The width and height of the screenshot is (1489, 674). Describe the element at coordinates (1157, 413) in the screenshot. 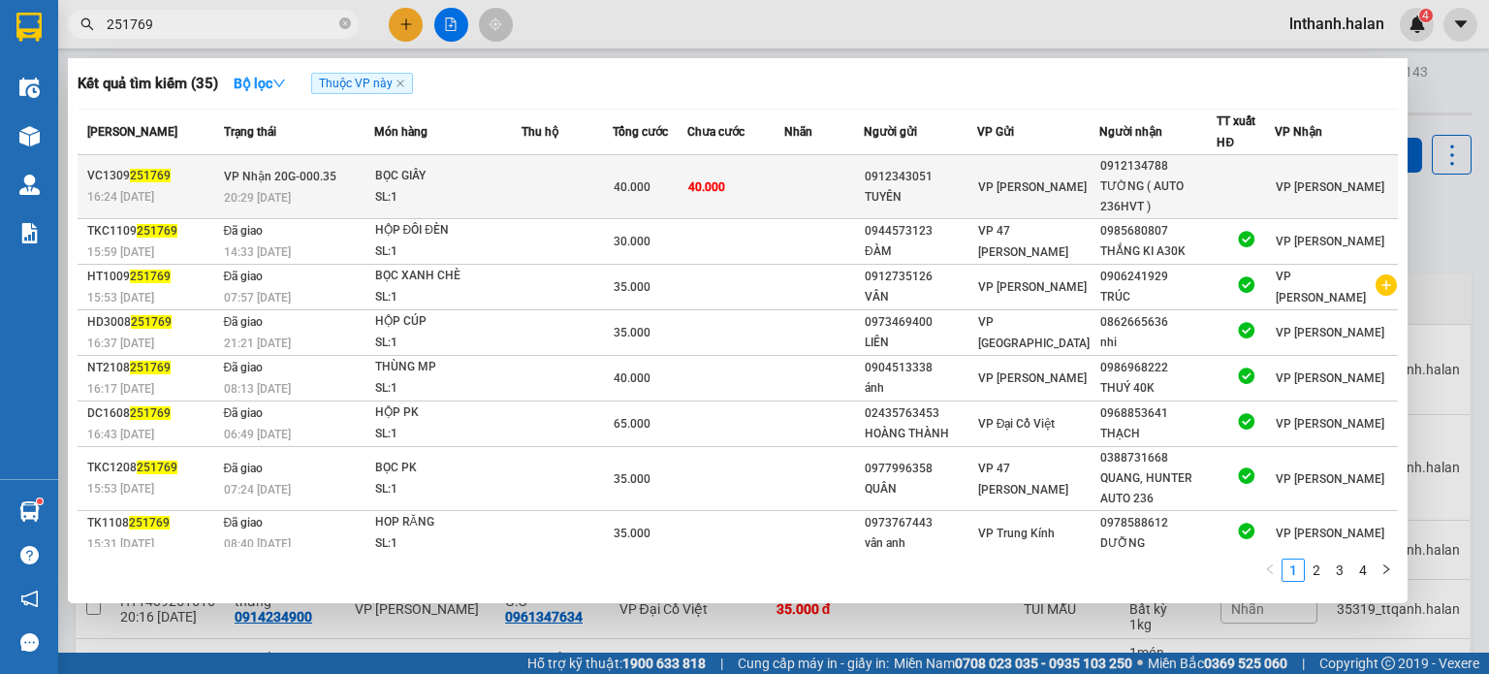

I see `div: 0968853641` at that location.